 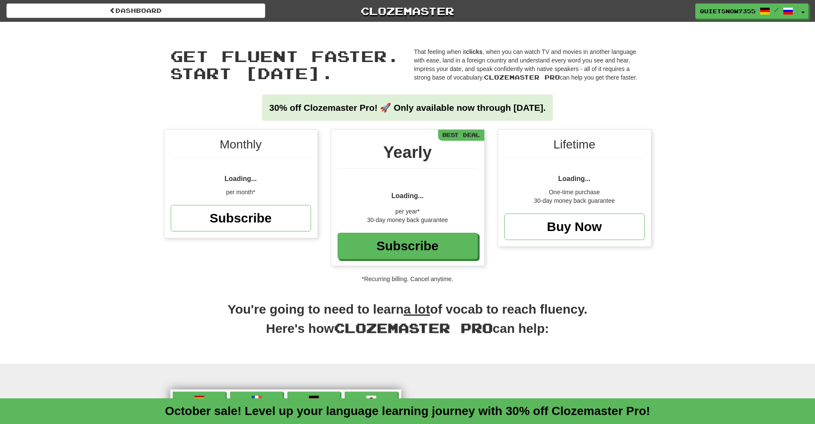 I want to click on u: a lot, so click(x=417, y=309).